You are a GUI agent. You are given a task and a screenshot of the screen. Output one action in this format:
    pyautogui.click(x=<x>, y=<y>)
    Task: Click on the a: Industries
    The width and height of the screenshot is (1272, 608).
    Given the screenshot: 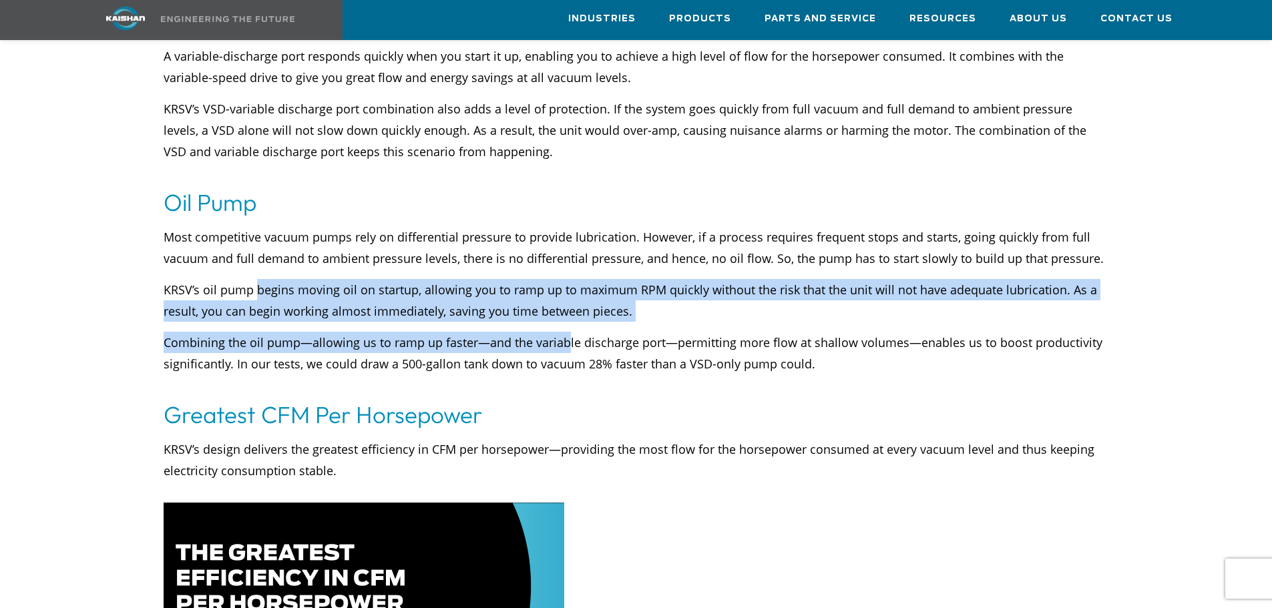 What is the action you would take?
    pyautogui.click(x=601, y=19)
    